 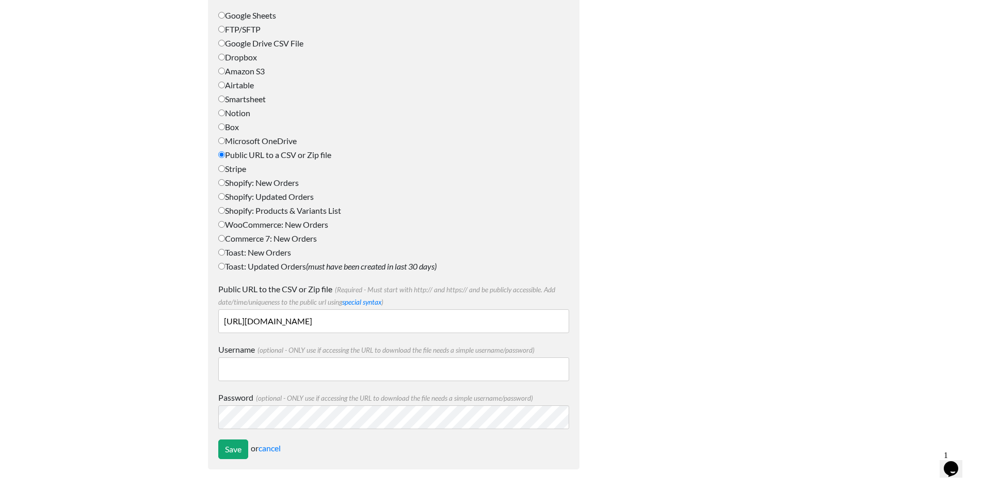 I want to click on div: or, so click(x=394, y=449).